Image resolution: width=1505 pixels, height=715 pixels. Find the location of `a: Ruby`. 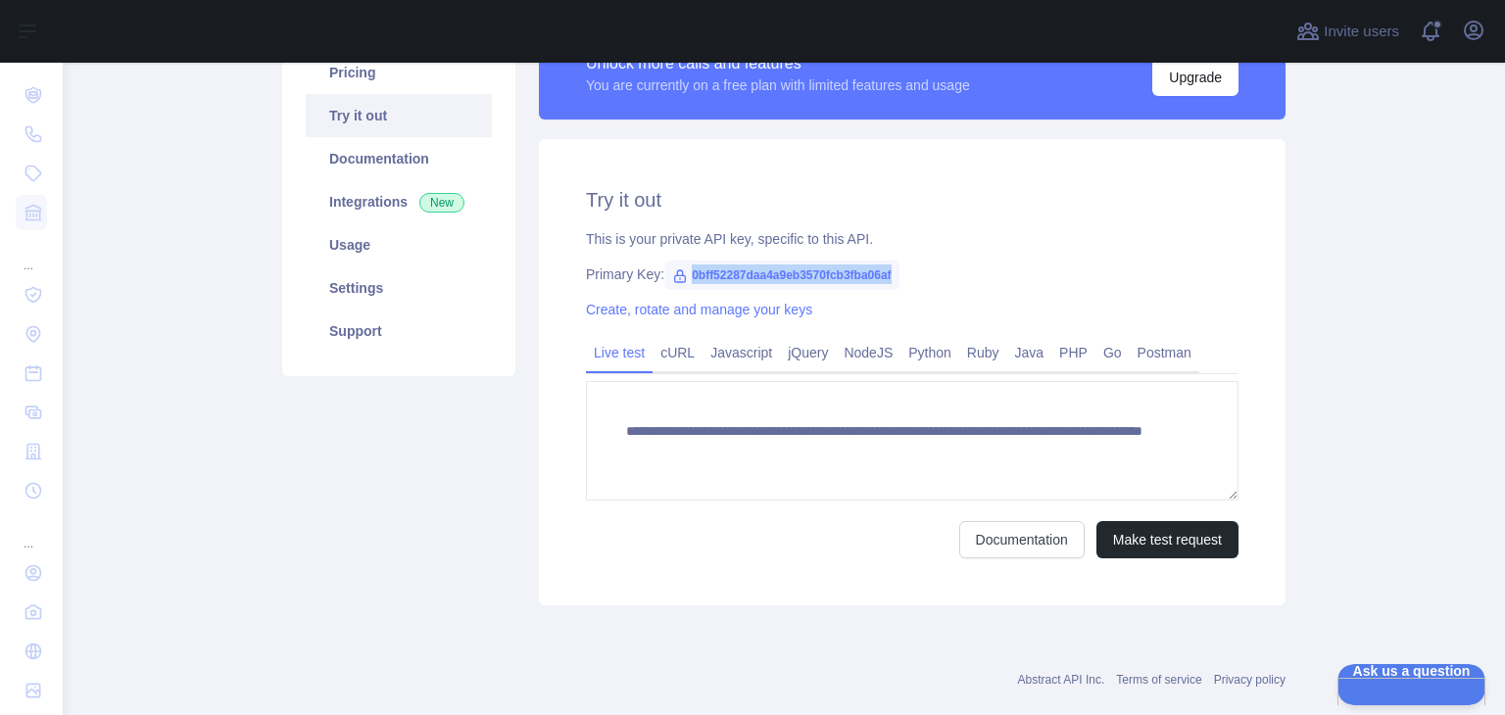

a: Ruby is located at coordinates (983, 353).